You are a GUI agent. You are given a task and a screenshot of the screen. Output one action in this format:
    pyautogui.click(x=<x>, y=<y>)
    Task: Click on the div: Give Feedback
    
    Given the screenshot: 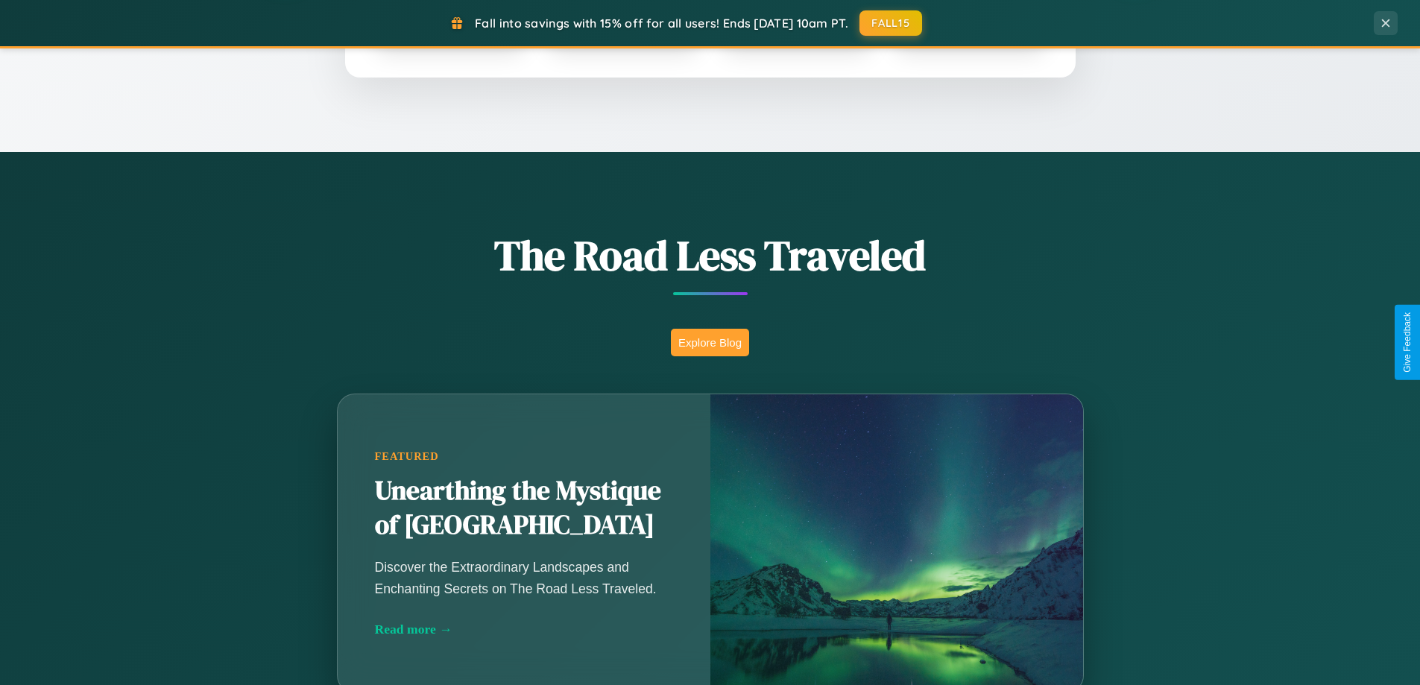 What is the action you would take?
    pyautogui.click(x=1408, y=342)
    